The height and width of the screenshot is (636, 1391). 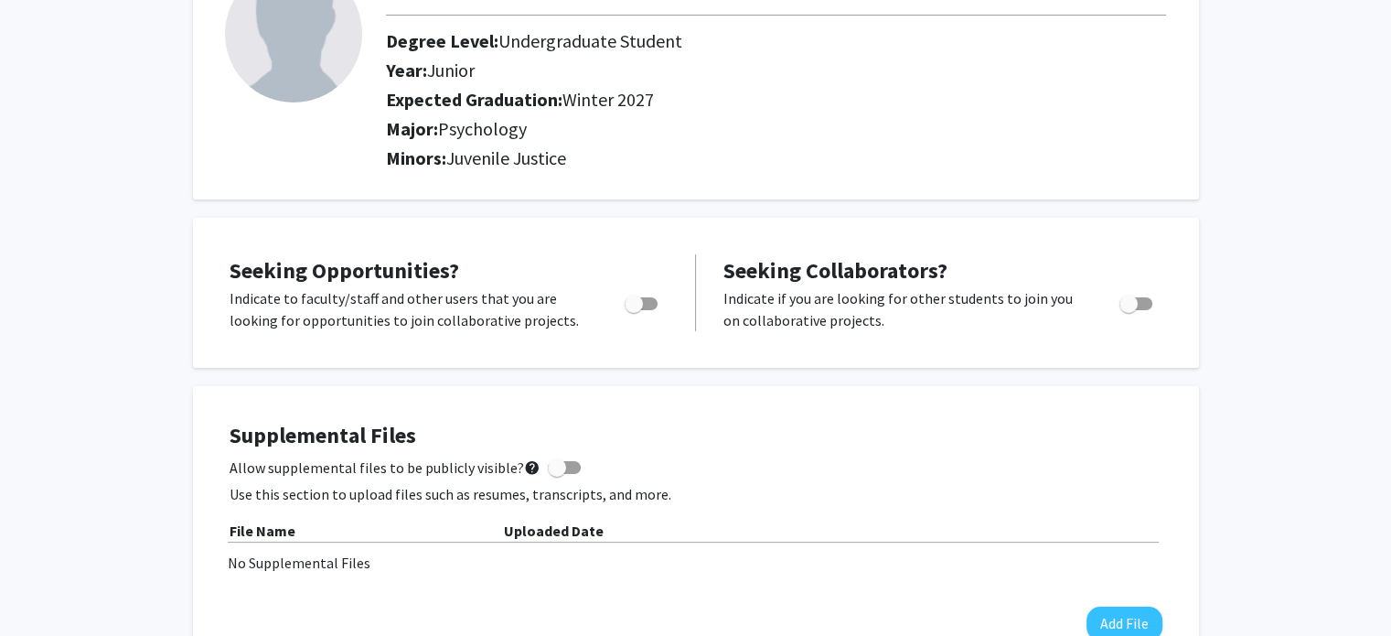 I want to click on b: File Name, so click(x=263, y=531).